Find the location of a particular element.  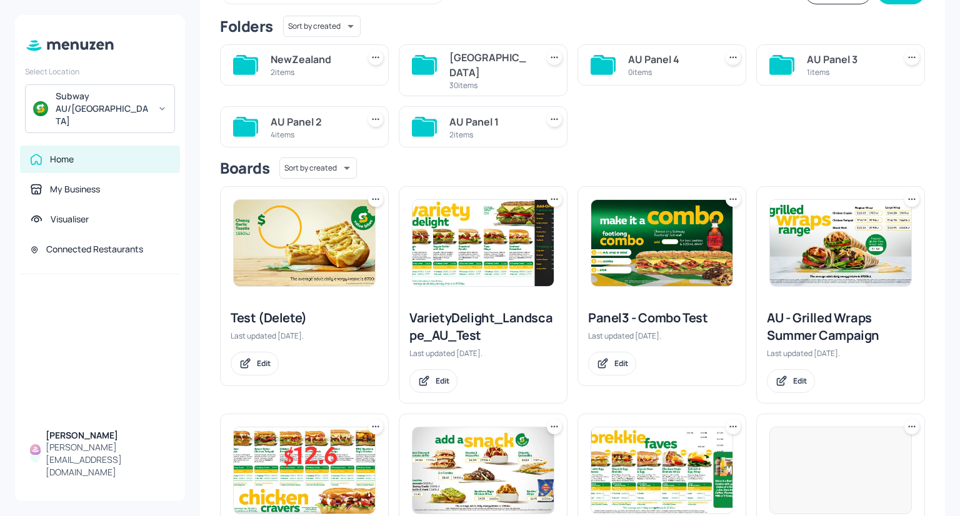

img: 2025-08-07-1754562241714zf1t2x7jm3b.jpeg is located at coordinates (662, 243).